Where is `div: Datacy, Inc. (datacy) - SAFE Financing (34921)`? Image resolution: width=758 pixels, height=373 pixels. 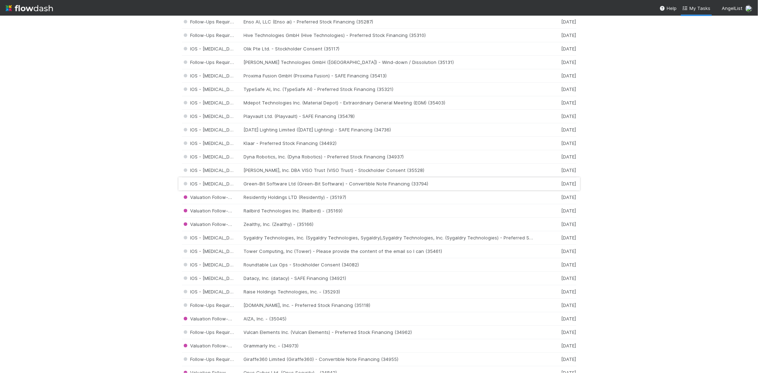
div: Datacy, Inc. (datacy) - SAFE Financing (34921) is located at coordinates (389, 278).